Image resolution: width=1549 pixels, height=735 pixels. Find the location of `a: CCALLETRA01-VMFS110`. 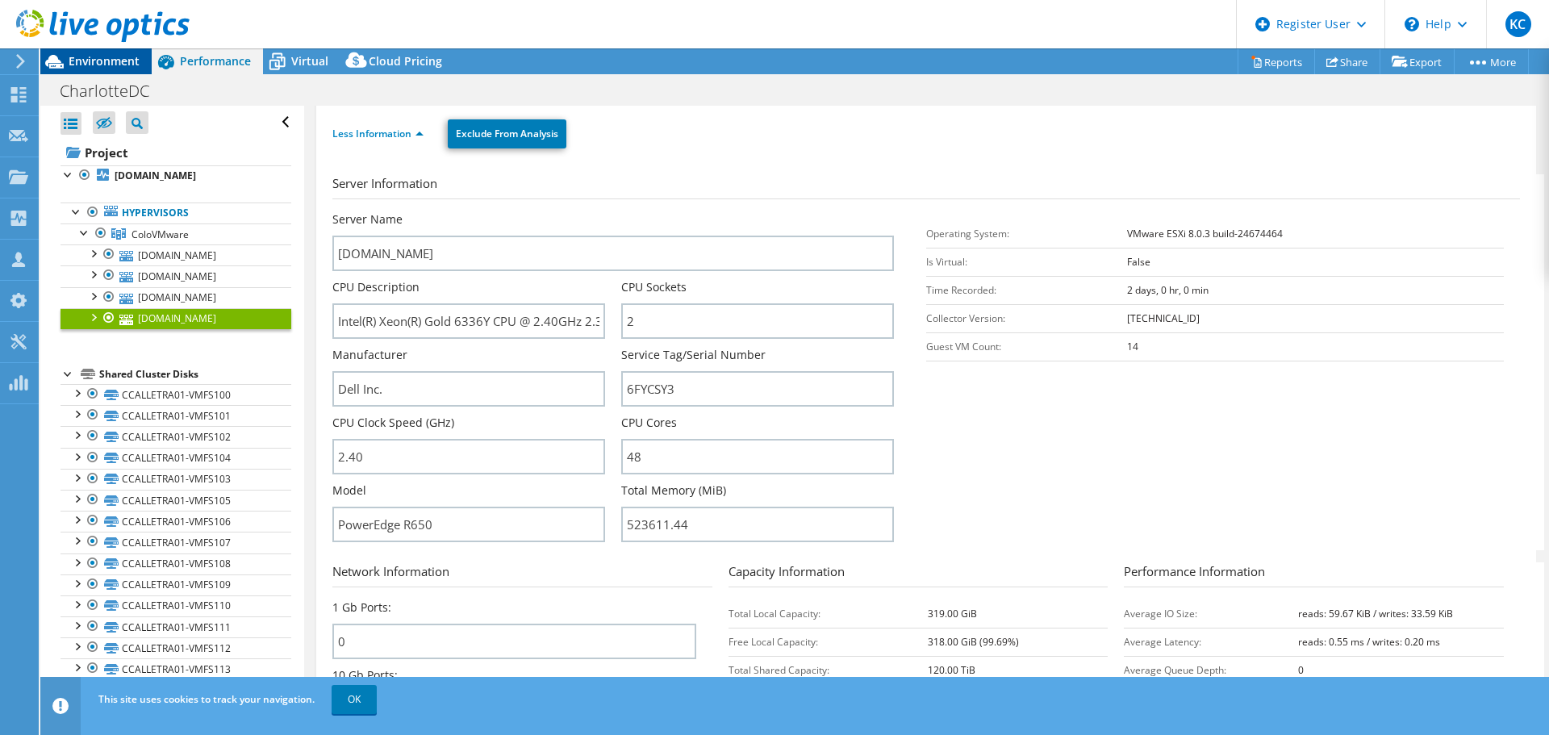

a: CCALLETRA01-VMFS110 is located at coordinates (176, 606).